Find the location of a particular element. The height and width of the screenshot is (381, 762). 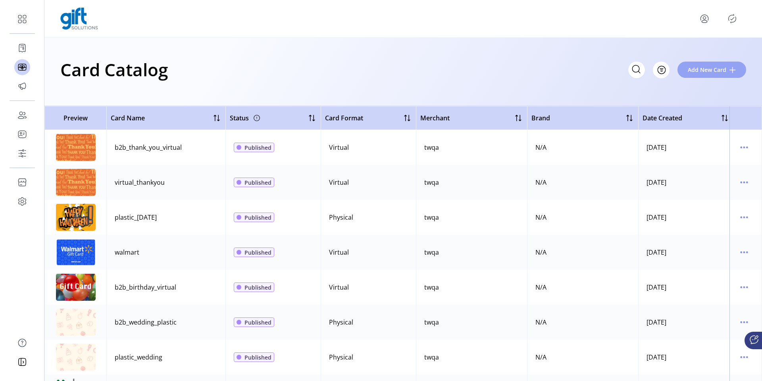

div: b2b_wedding_plastic is located at coordinates (146, 322).